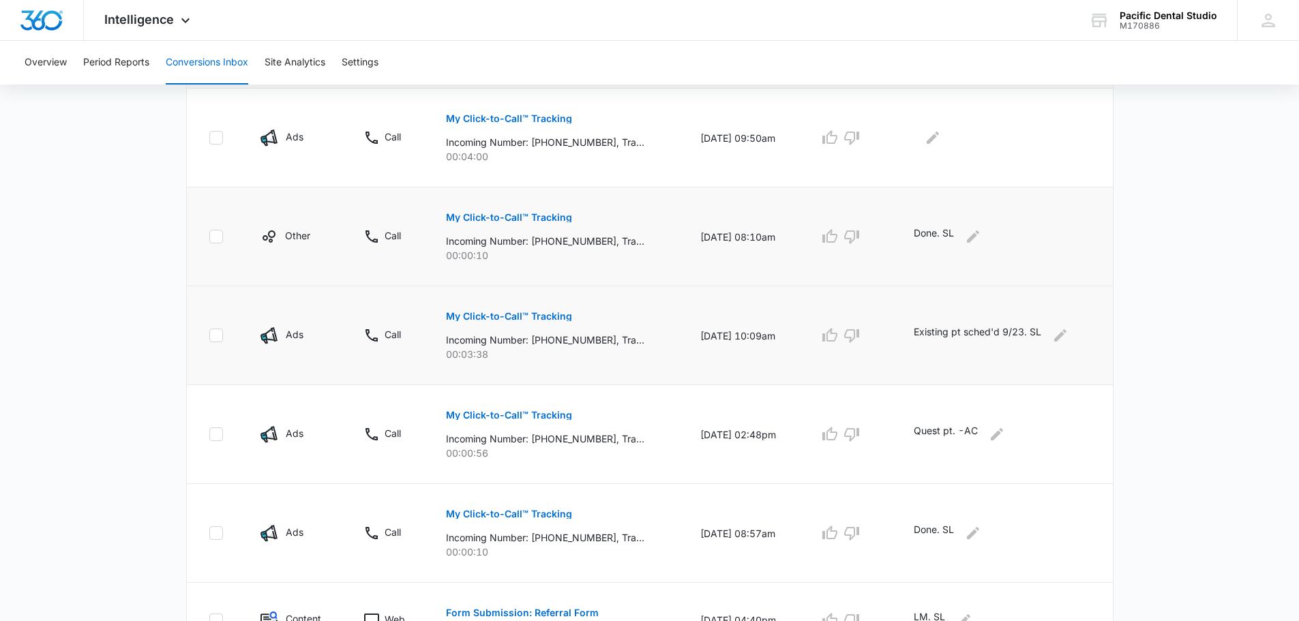 The image size is (1299, 621). What do you see at coordinates (116, 63) in the screenshot?
I see `button: Period Reports` at bounding box center [116, 63].